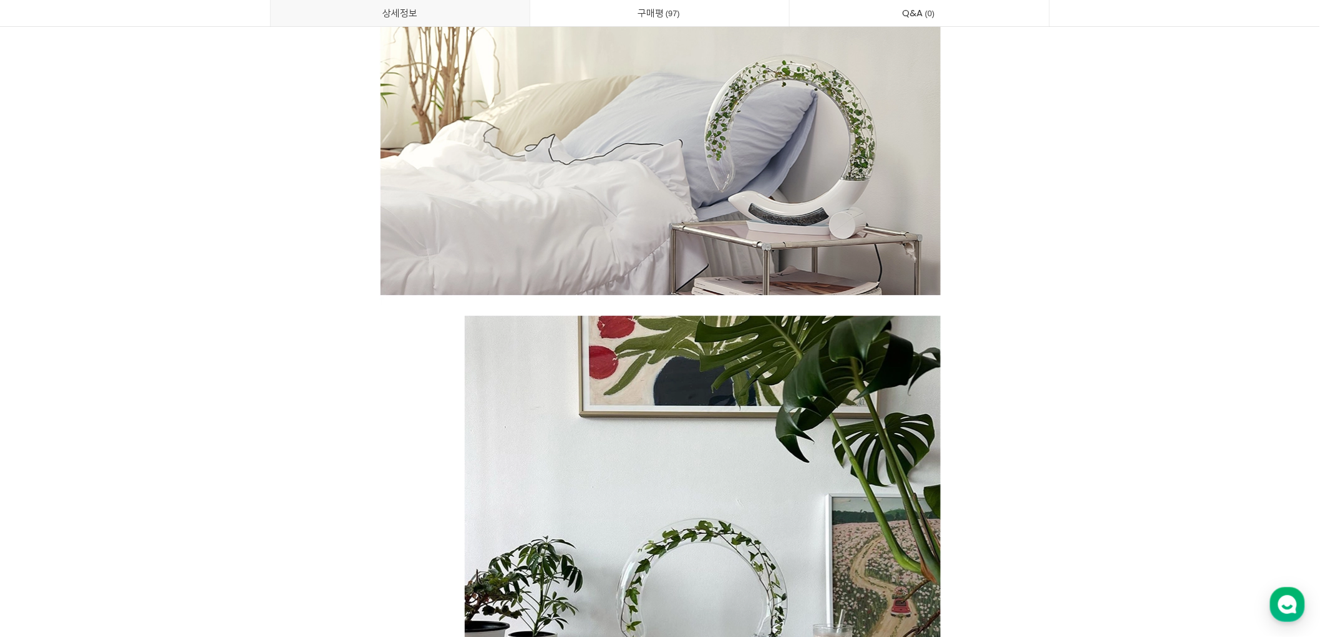  I want to click on span: 홈, so click(43, 419).